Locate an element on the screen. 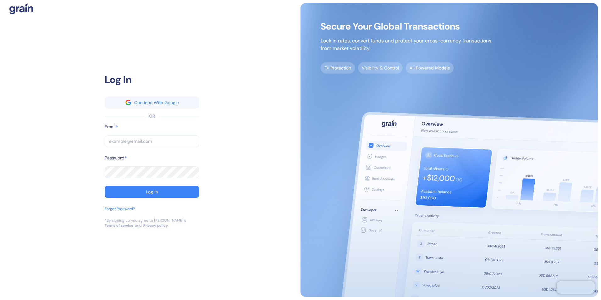 Image resolution: width=601 pixels, height=300 pixels. label: Password is located at coordinates (114, 158).